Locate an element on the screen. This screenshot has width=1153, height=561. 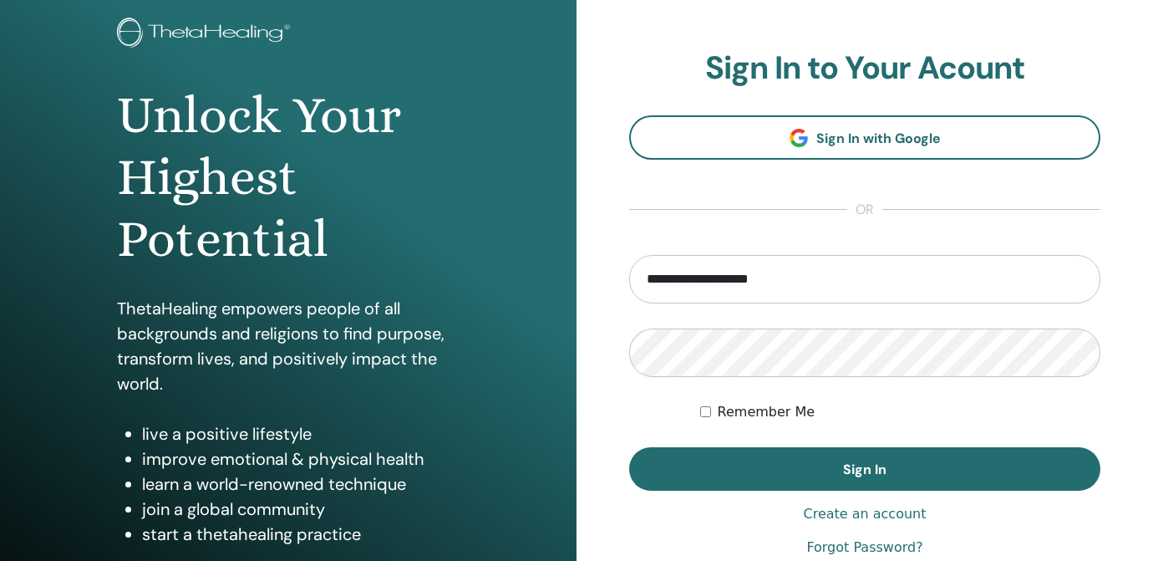
span: Sign In is located at coordinates (865, 469).